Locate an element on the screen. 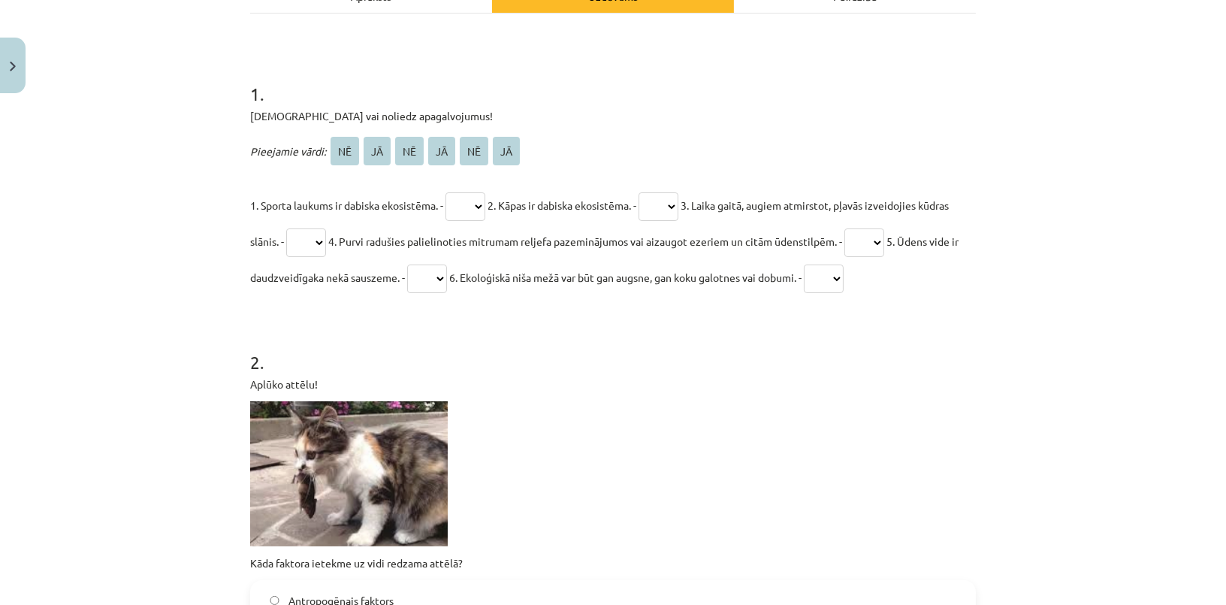 The height and width of the screenshot is (605, 1226). img: icon-close-lesson-0947bae3869378f0d4975bcd49f059093ad1ed9edebbc8119c70593378902aed.svg is located at coordinates (13, 66).